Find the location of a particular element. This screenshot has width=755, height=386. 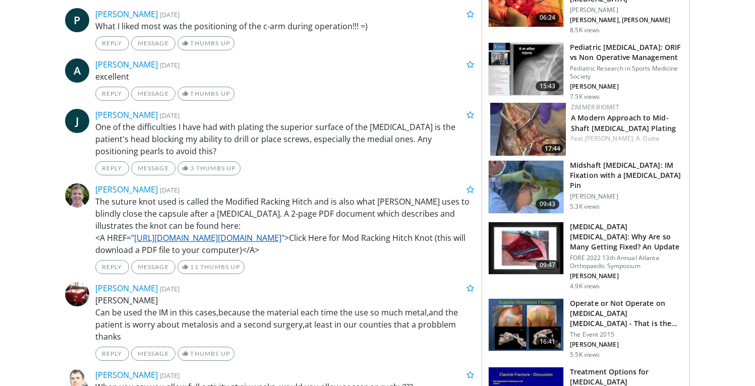

a: 17:44 is located at coordinates (528, 129).